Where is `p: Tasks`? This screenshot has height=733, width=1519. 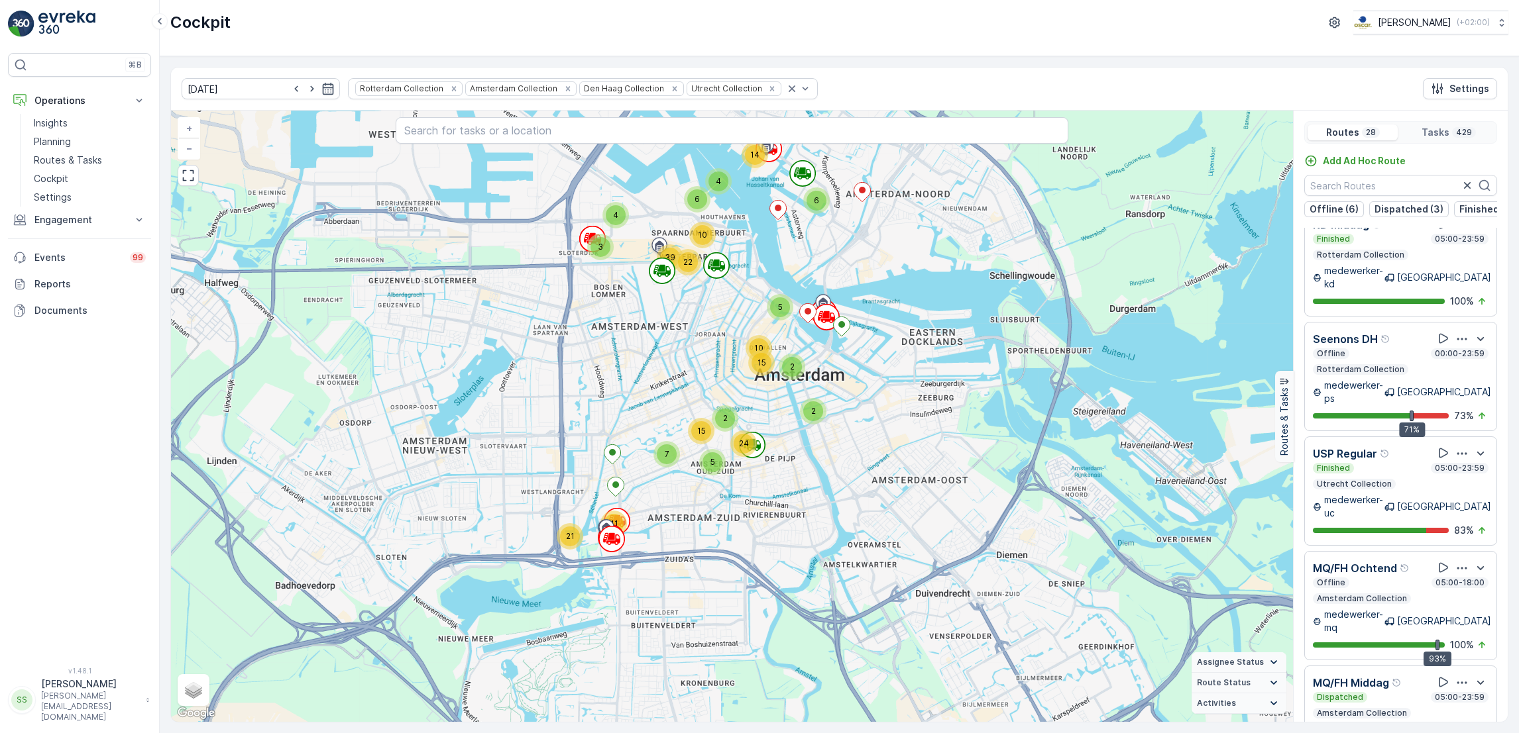 p: Tasks is located at coordinates (1435, 133).